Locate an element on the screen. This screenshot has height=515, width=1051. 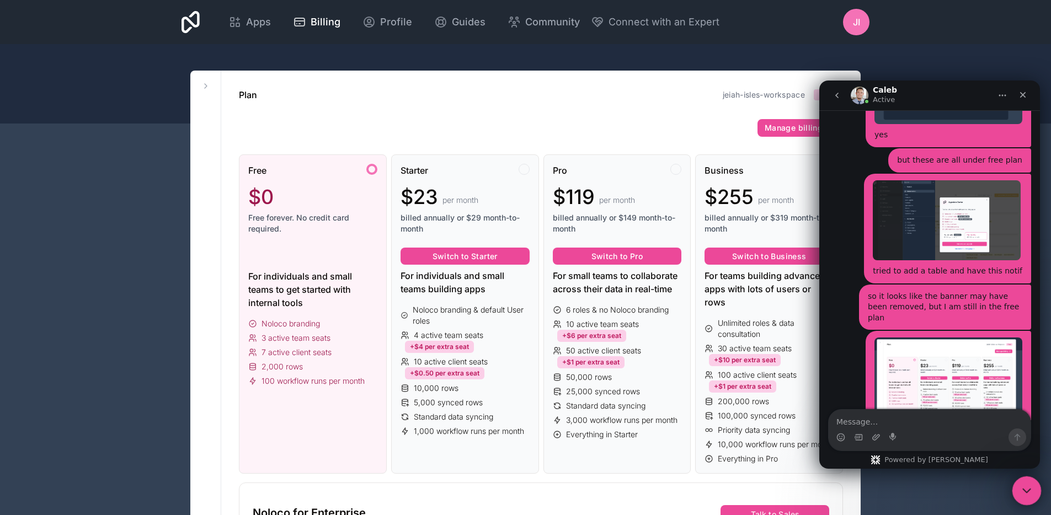
h1: Caleb is located at coordinates (66, 9).